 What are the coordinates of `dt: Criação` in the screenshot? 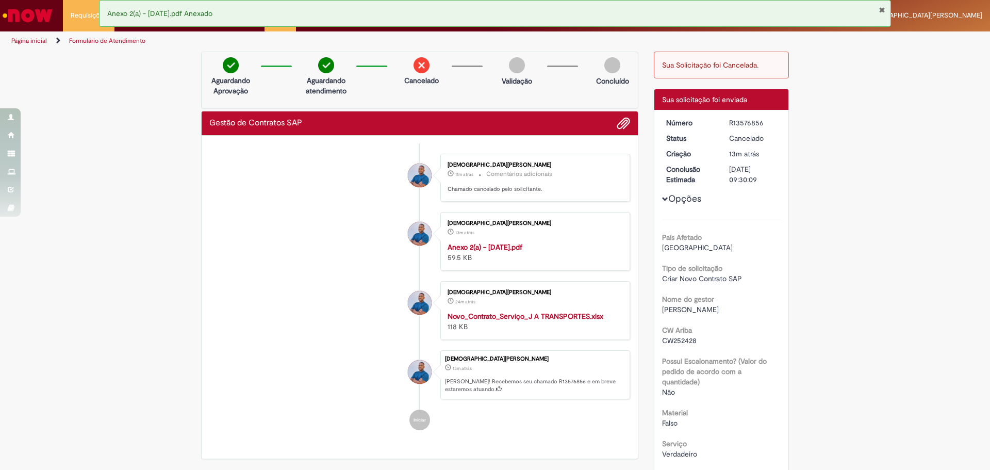 It's located at (690, 154).